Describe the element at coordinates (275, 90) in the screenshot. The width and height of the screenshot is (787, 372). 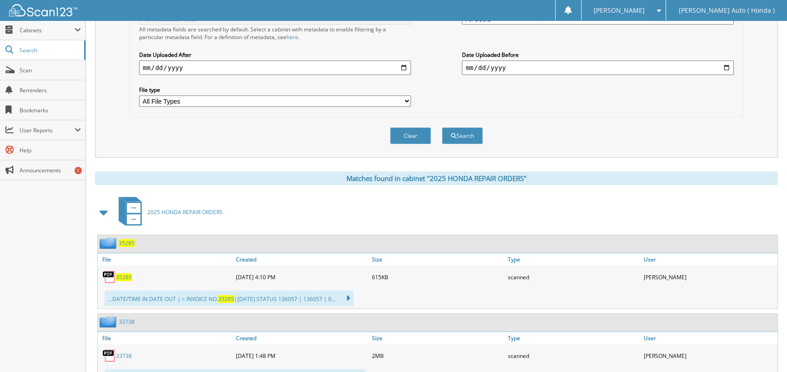
I see `label: File type` at that location.